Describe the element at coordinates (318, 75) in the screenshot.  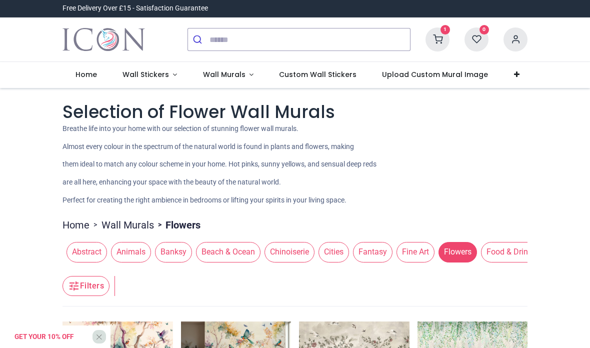
I see `span: Custom Wall Stickers` at that location.